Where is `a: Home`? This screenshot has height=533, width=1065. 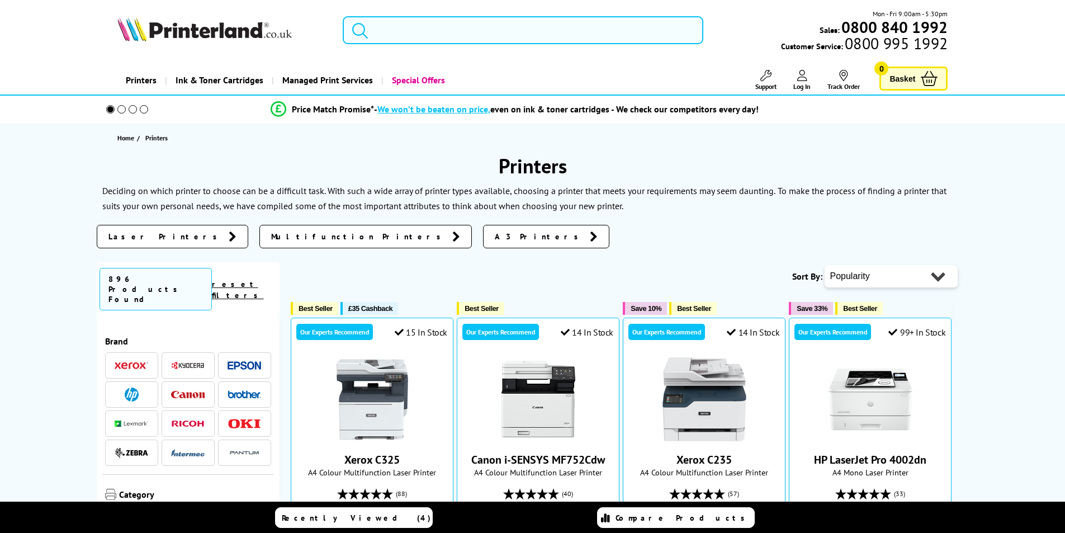 a: Home is located at coordinates (127, 137).